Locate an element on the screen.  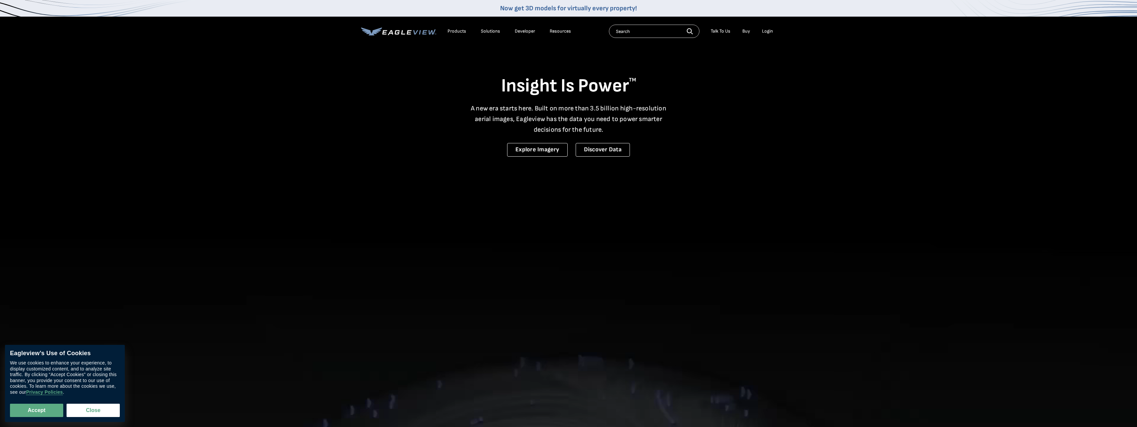
div: Eagleview’s Use of Cookies is located at coordinates (65, 354).